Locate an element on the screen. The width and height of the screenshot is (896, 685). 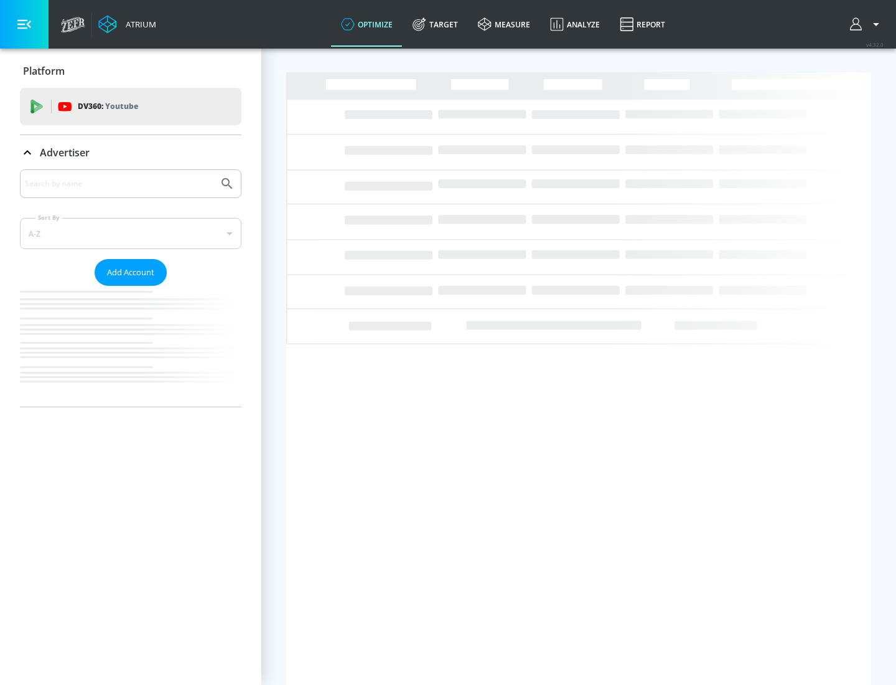
a: Atrium is located at coordinates (127, 24).